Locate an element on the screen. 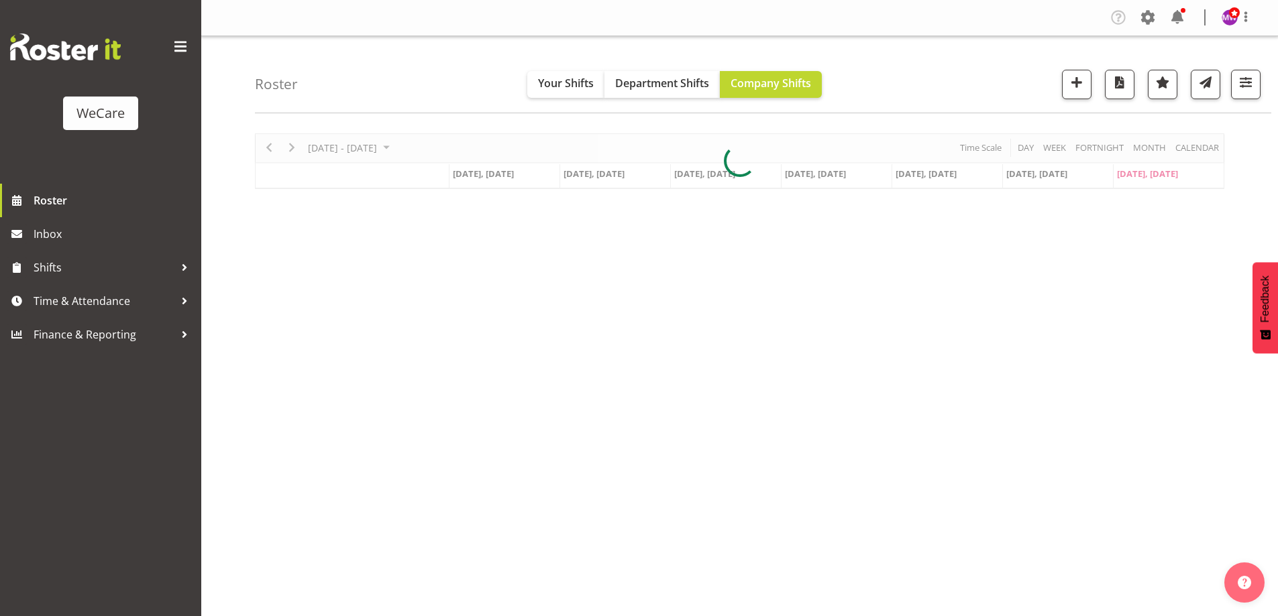 The height and width of the screenshot is (616, 1278). span: Feedback is located at coordinates (1265, 299).